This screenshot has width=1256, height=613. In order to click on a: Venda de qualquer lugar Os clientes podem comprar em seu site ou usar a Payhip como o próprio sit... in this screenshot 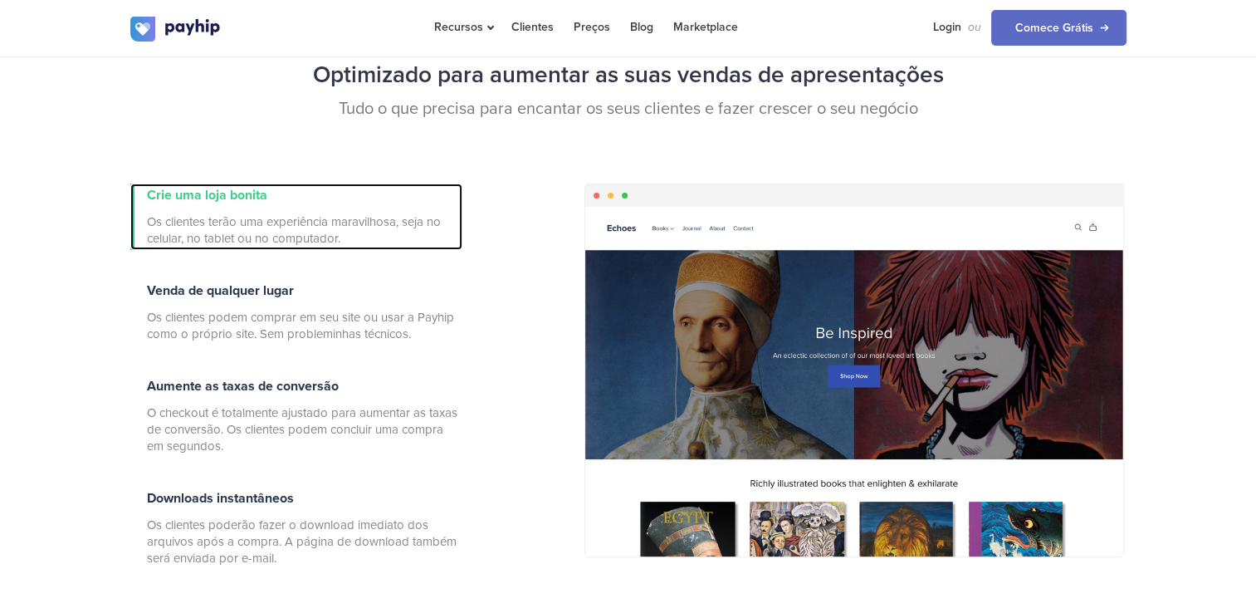, I will do `click(296, 312)`.